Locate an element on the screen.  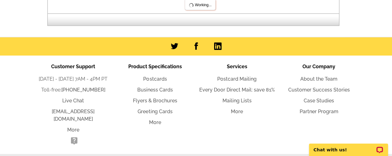
a: Business Cards is located at coordinates (155, 89).